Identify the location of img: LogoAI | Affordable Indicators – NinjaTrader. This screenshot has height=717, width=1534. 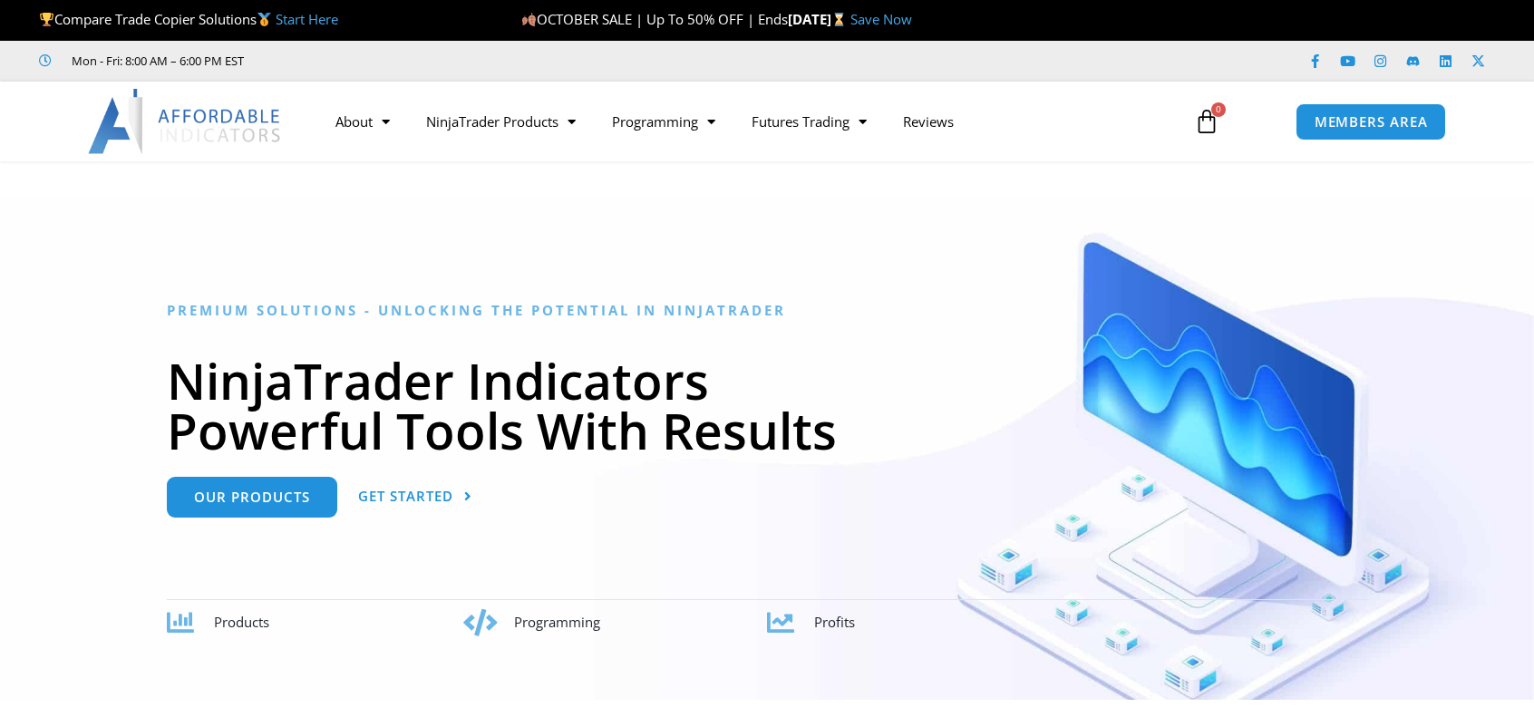
(185, 121).